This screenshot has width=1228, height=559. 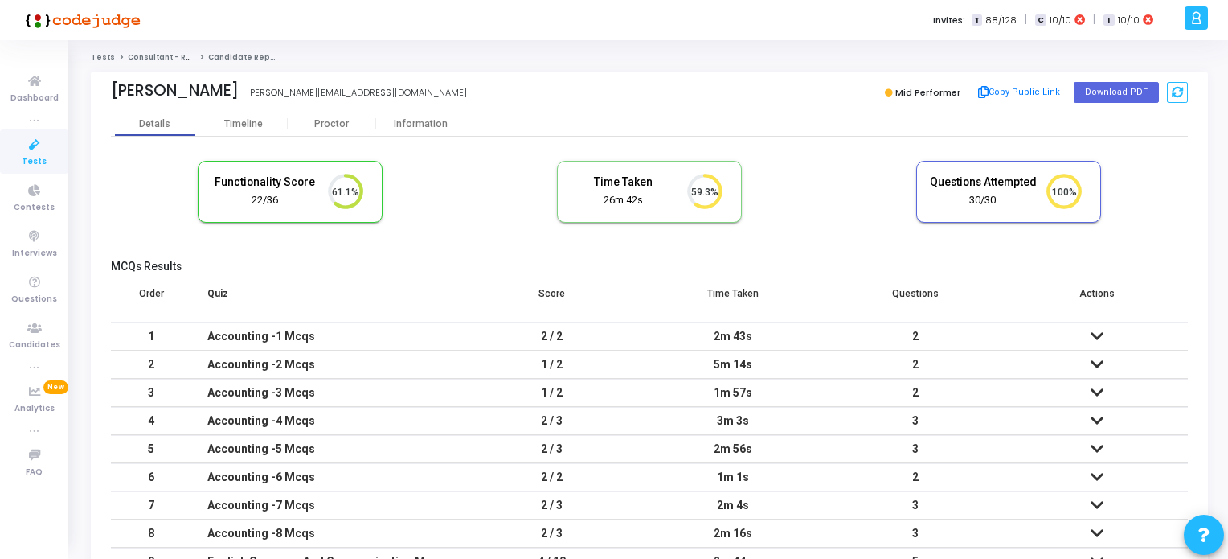 I want to click on span: Analytics, so click(x=35, y=408).